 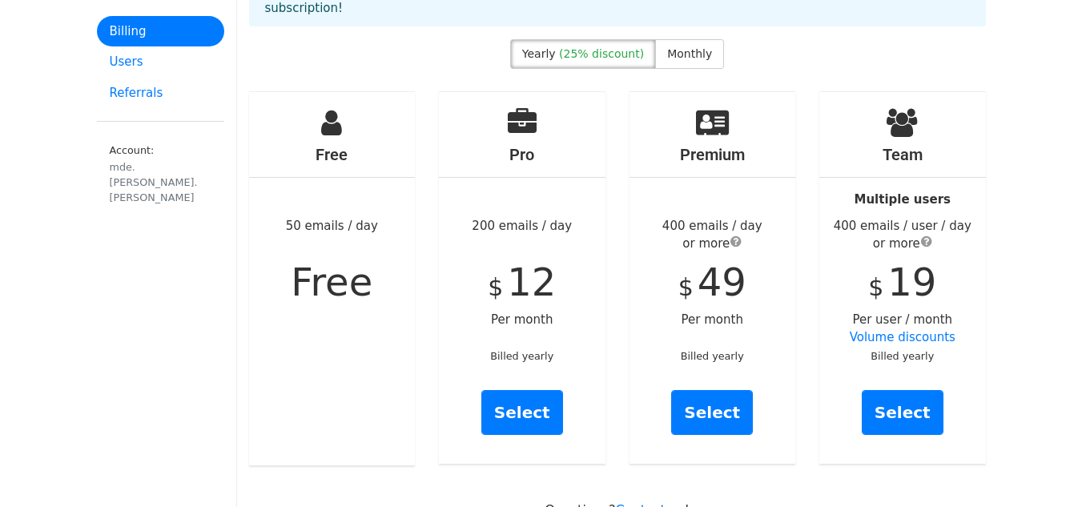 What do you see at coordinates (539, 54) in the screenshot?
I see `span: Yearly` at bounding box center [539, 54].